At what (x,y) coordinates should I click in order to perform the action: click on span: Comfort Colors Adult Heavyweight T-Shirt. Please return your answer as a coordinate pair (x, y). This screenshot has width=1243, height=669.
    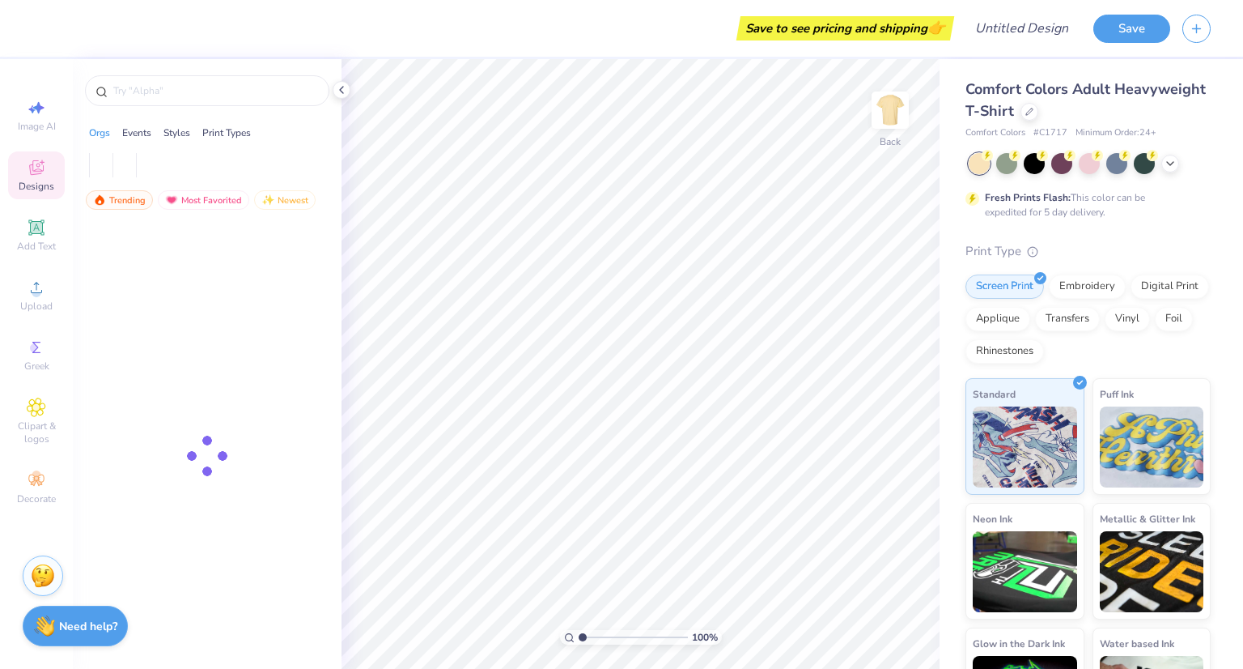
    Looking at the image, I should click on (1086, 100).